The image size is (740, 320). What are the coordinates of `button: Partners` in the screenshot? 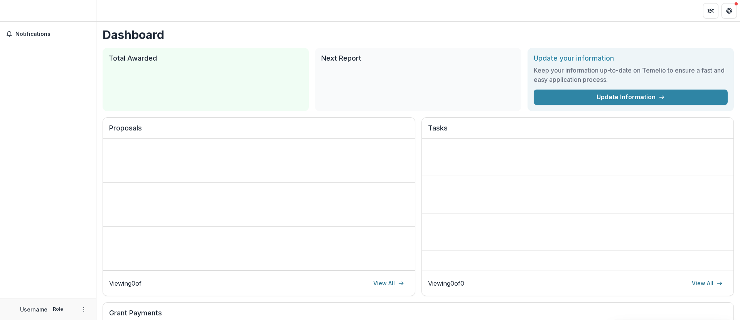 It's located at (711, 11).